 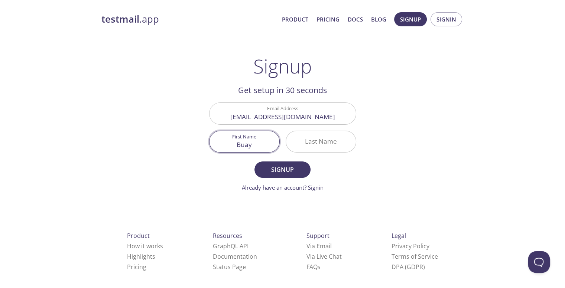 I want to click on span: Resources, so click(x=227, y=236).